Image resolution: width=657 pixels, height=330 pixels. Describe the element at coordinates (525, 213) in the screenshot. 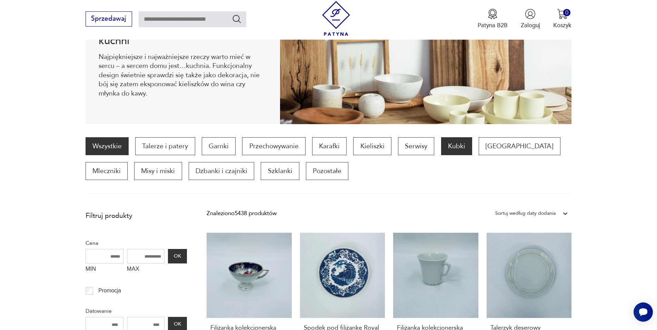

I see `div: Sortuj według daty dodania` at that location.